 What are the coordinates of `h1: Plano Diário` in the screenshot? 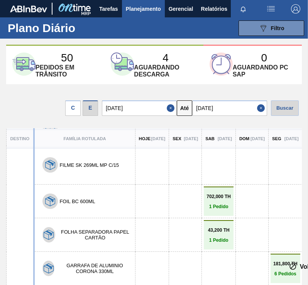 It's located at (75, 28).